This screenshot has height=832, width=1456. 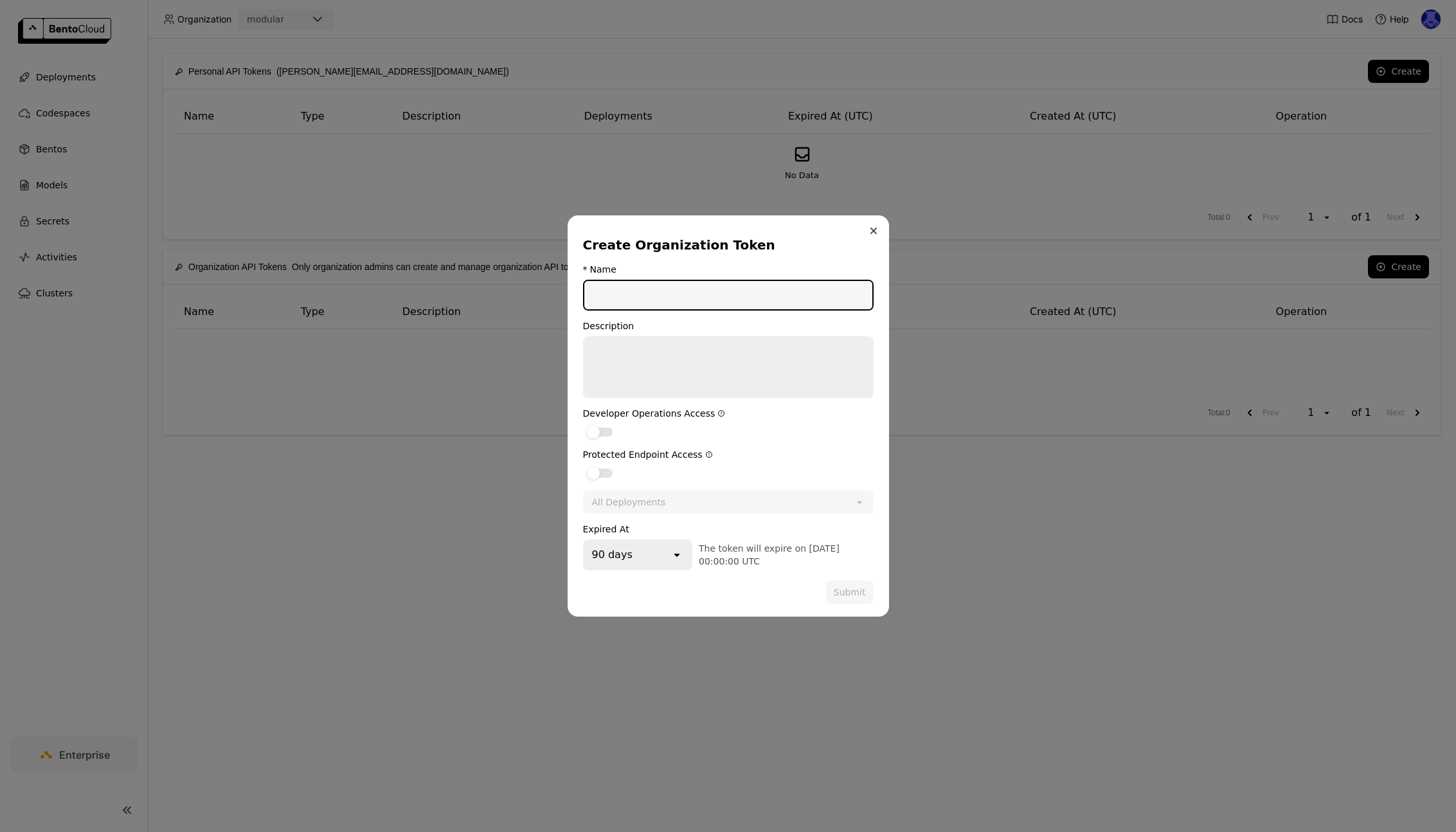 What do you see at coordinates (726, 245) in the screenshot?
I see `div: Create Organization Token` at bounding box center [726, 245].